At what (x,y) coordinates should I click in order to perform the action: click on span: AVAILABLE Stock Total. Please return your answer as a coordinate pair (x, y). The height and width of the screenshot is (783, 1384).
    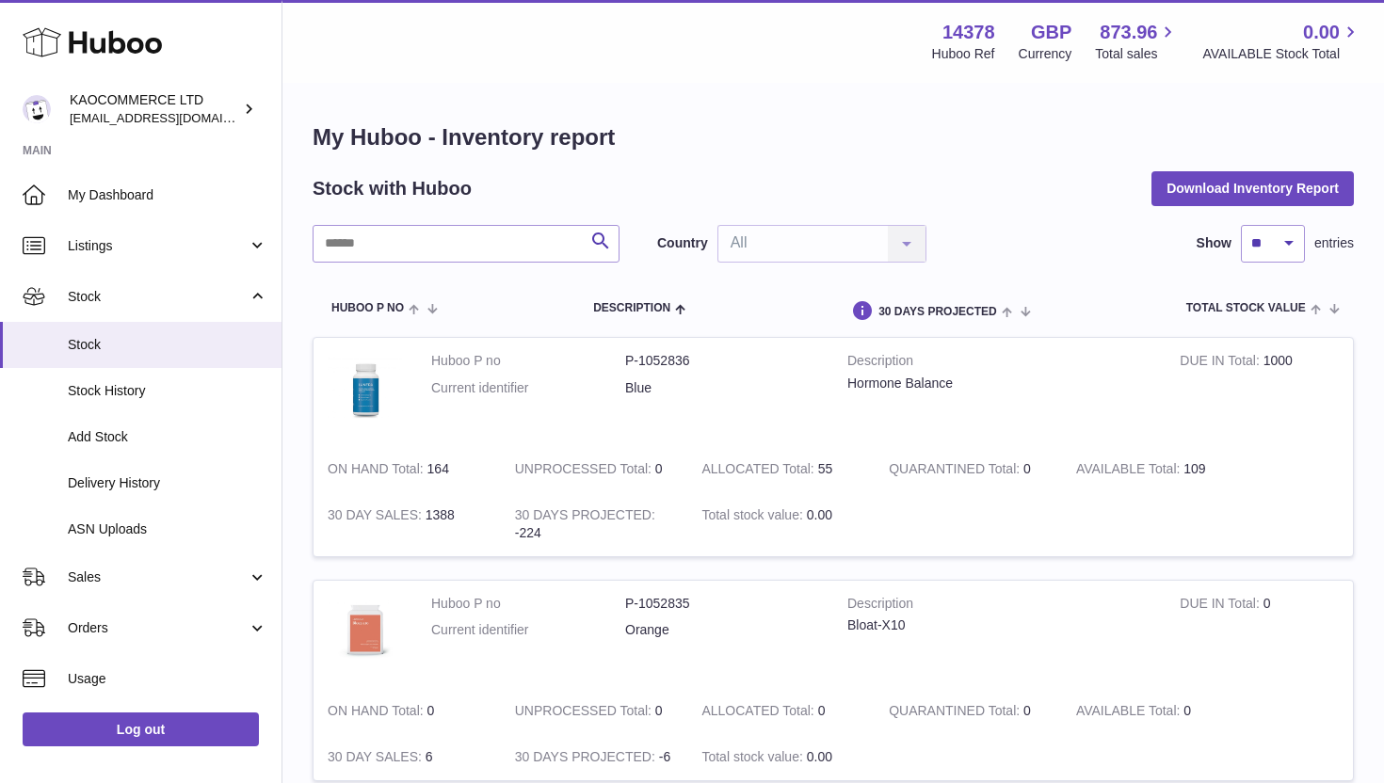
    Looking at the image, I should click on (1282, 54).